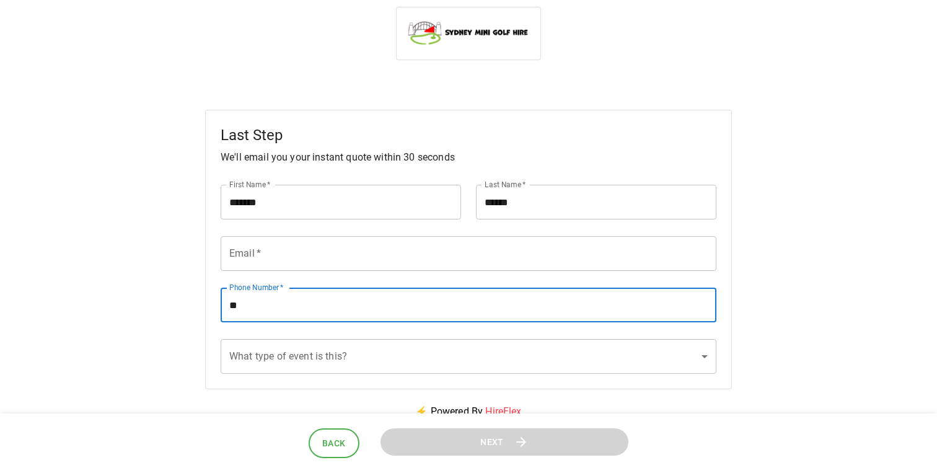 The height and width of the screenshot is (473, 937). Describe the element at coordinates (503, 411) in the screenshot. I see `a: HireFlex` at that location.